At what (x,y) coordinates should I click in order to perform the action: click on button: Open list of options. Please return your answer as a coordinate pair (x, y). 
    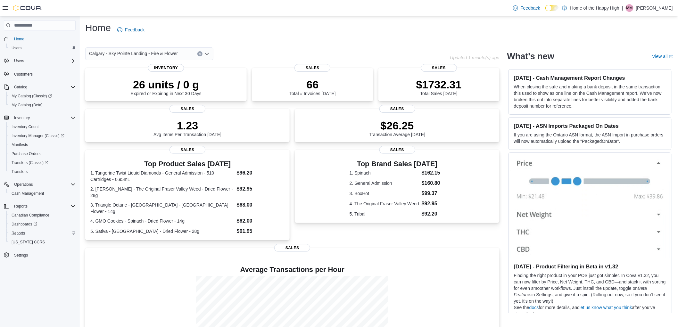
    Looking at the image, I should click on (207, 54).